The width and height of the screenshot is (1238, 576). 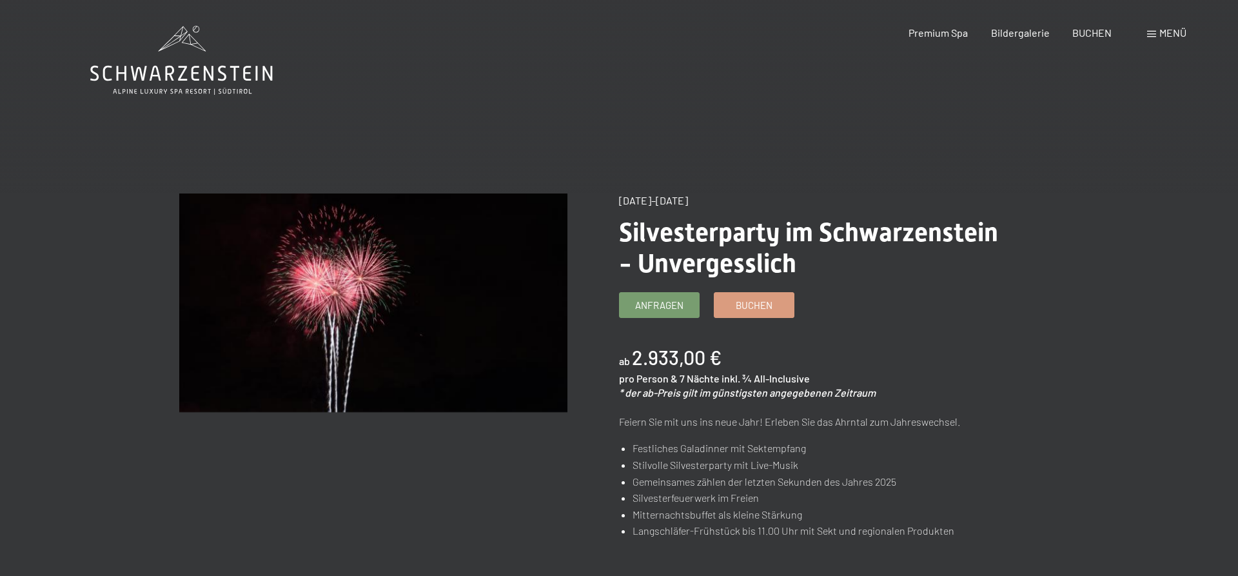 I want to click on p: Feiern Sie mit uns ins neue Jahr! Erleben Sie das Ahrntal zum Jahreswechsel., so click(x=813, y=422).